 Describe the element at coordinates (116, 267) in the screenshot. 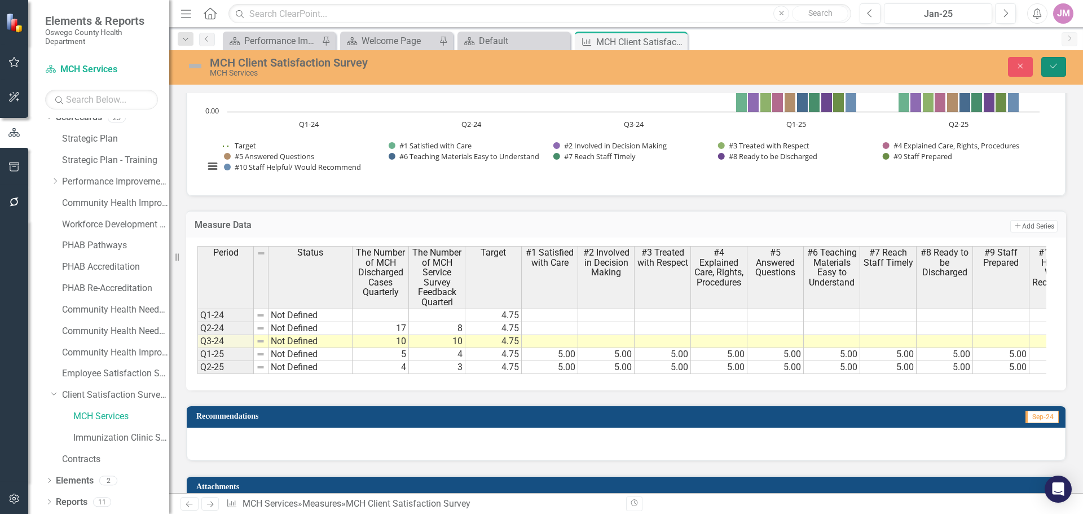

I see `a: PHAB Accreditation` at that location.